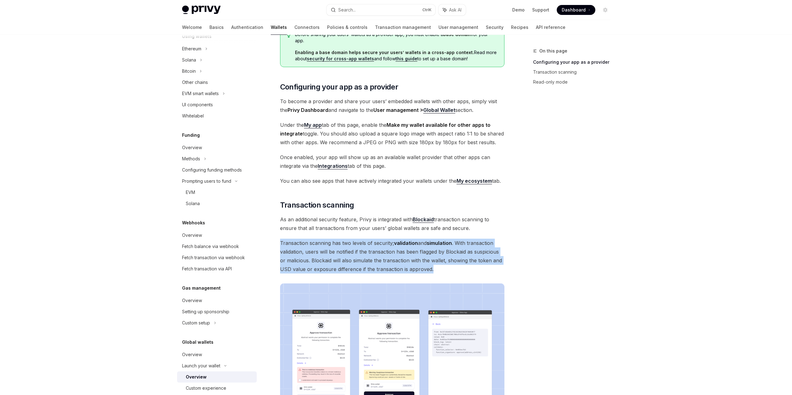 Image resolution: width=792 pixels, height=395 pixels. Describe the element at coordinates (200, 94) in the screenshot. I see `div: EVM smart wallets` at that location.